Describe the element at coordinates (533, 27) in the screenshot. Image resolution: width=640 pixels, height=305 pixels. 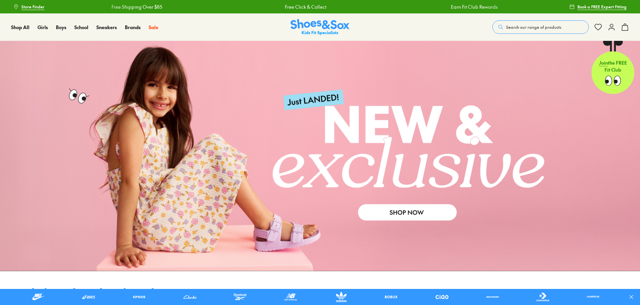
I see `span: Search our range of products` at that location.